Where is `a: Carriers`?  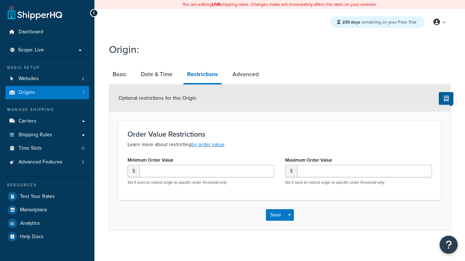
a: Carriers is located at coordinates (47, 121).